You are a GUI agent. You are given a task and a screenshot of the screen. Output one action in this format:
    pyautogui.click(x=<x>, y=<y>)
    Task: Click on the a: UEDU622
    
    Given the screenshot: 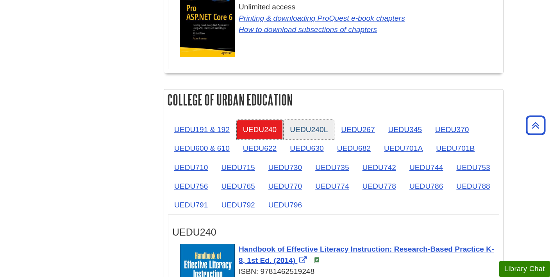 What is the action you would take?
    pyautogui.click(x=260, y=148)
    